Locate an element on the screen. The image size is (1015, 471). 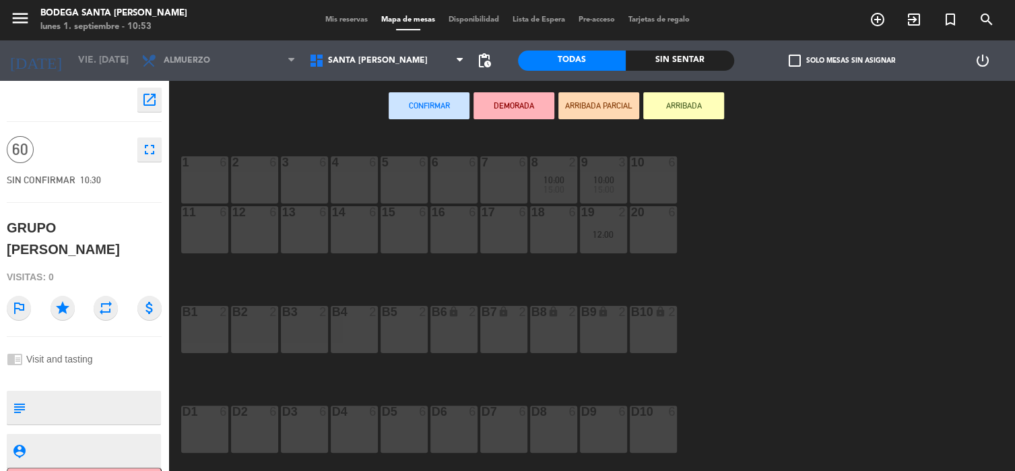
div: lunes 1. septiembre - 10:53 is located at coordinates (114, 27).